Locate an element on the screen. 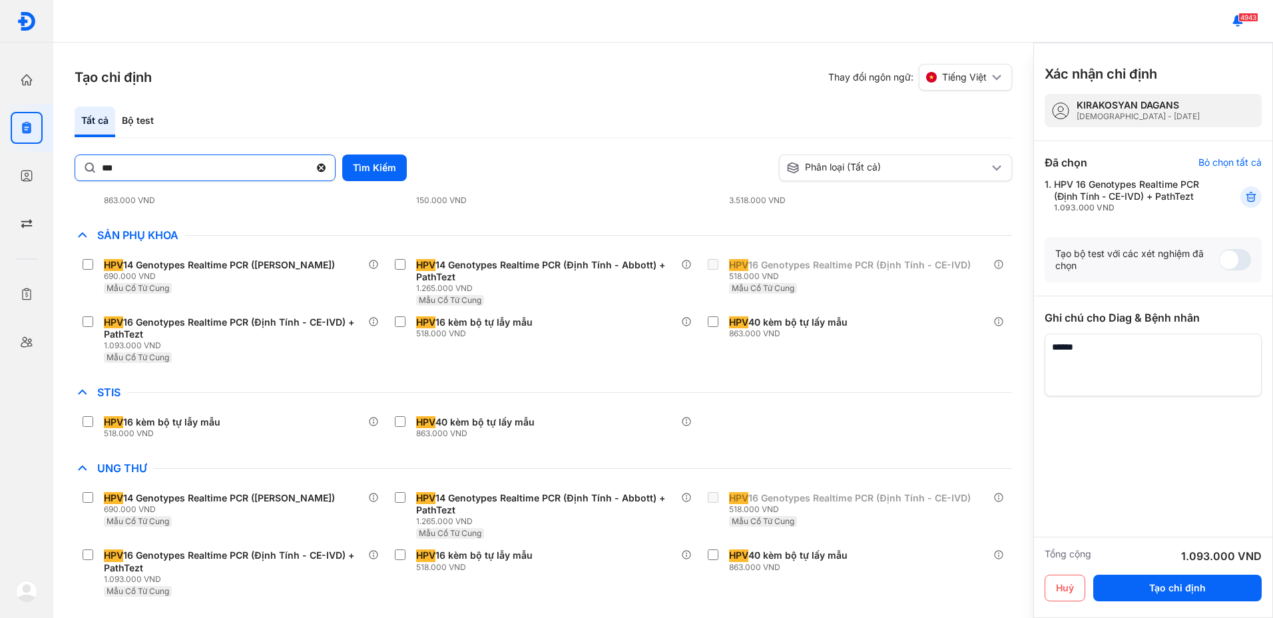 The width and height of the screenshot is (1273, 618). div: Ghi chú cho Diag & Bệnh nhân is located at coordinates (1154, 318).